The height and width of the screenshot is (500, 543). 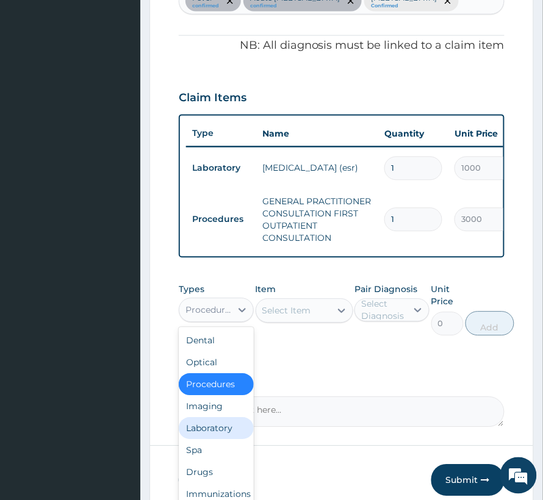 What do you see at coordinates (120, 215) in the screenshot?
I see `span: We're online!` at bounding box center [120, 215].